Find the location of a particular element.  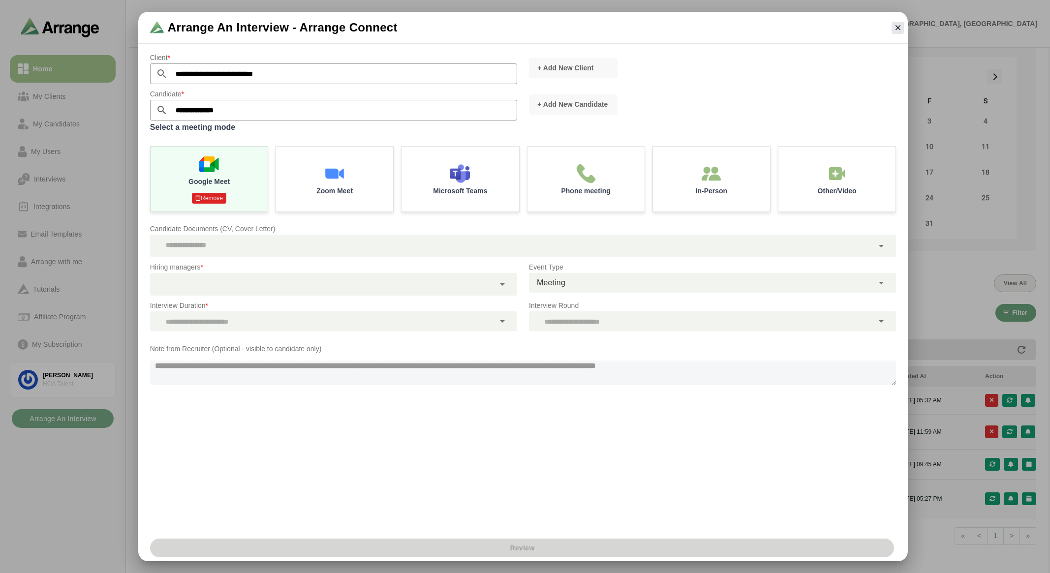

span: + Add New Client is located at coordinates (565, 68).